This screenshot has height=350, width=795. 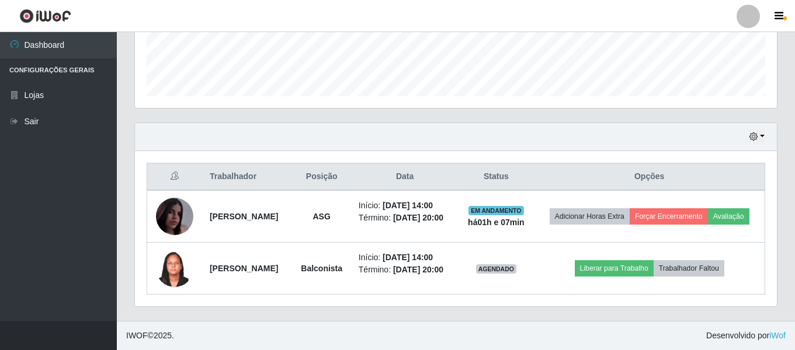 I want to click on th: Posição, so click(x=322, y=177).